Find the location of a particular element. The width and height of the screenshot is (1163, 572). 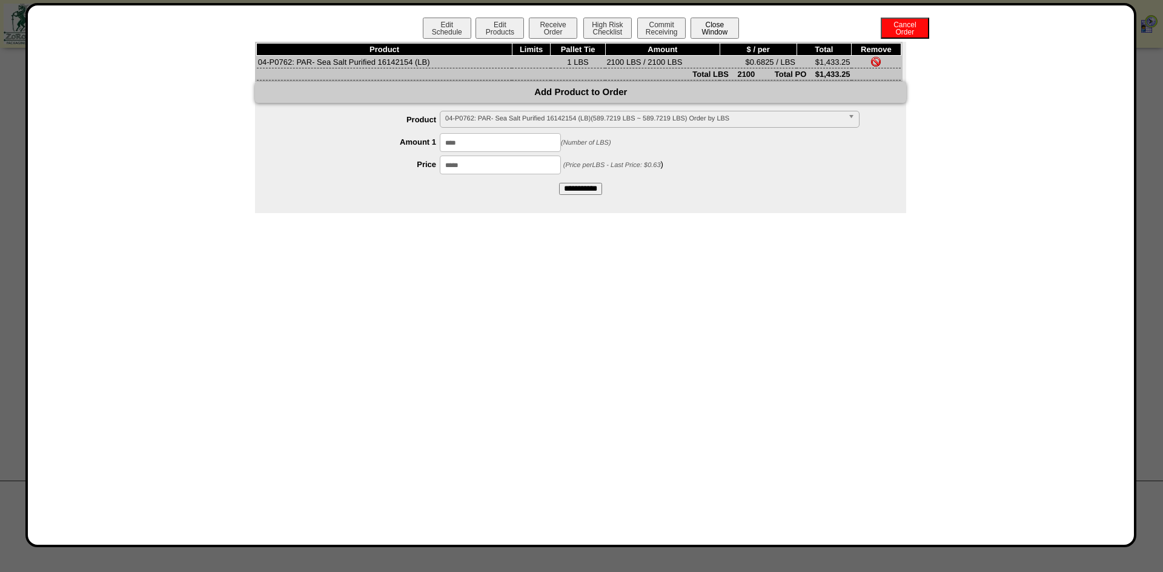

td: $1,433.25 is located at coordinates (824, 62).